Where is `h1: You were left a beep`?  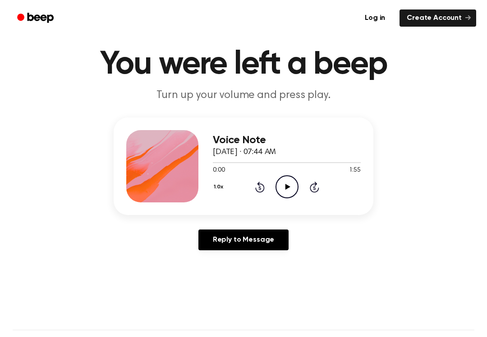 h1: You were left a beep is located at coordinates (244, 65).